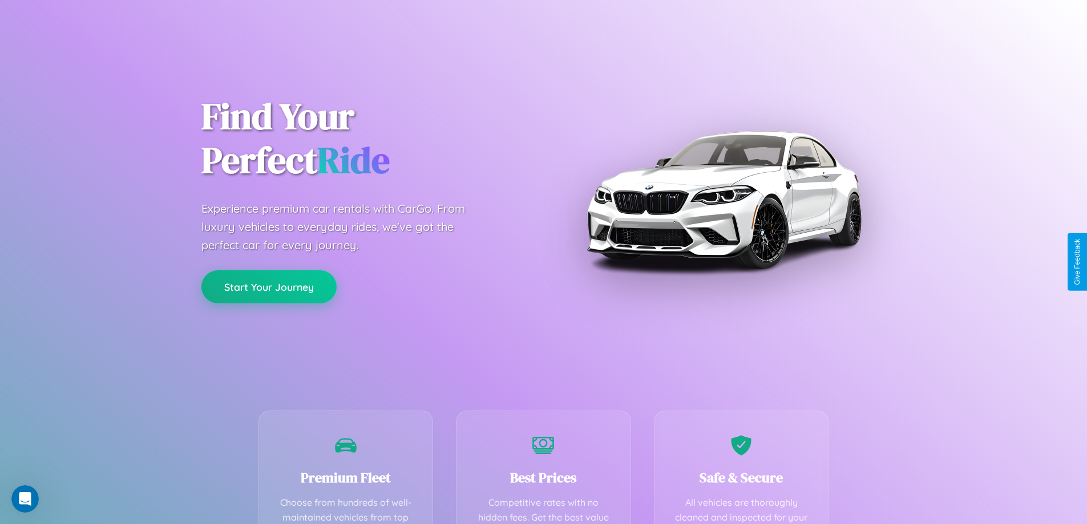  I want to click on div: Give Feedback, so click(1077, 262).